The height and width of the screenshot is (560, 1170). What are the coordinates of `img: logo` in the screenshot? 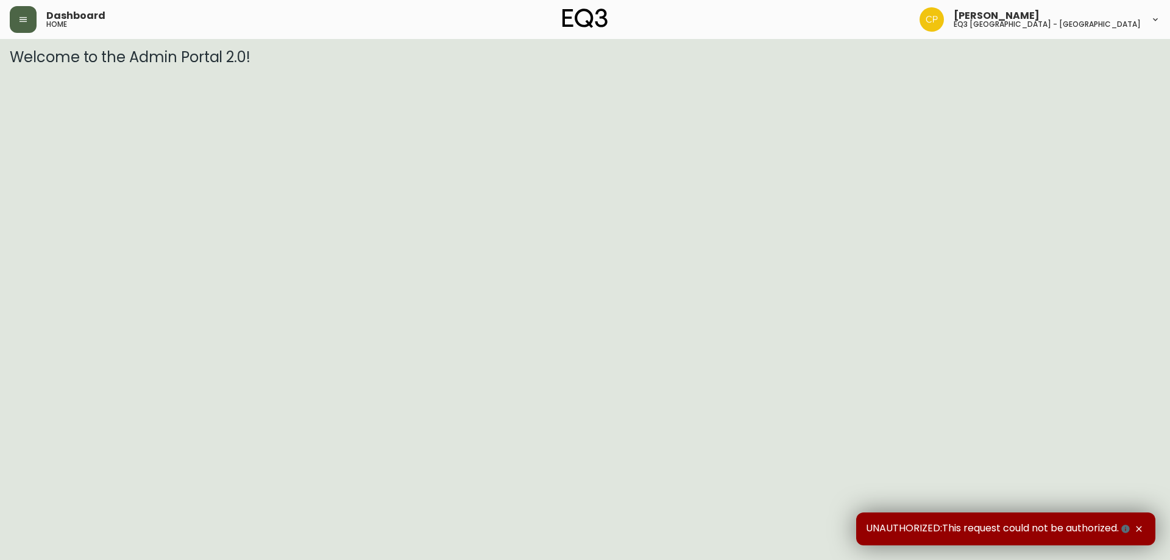 It's located at (585, 18).